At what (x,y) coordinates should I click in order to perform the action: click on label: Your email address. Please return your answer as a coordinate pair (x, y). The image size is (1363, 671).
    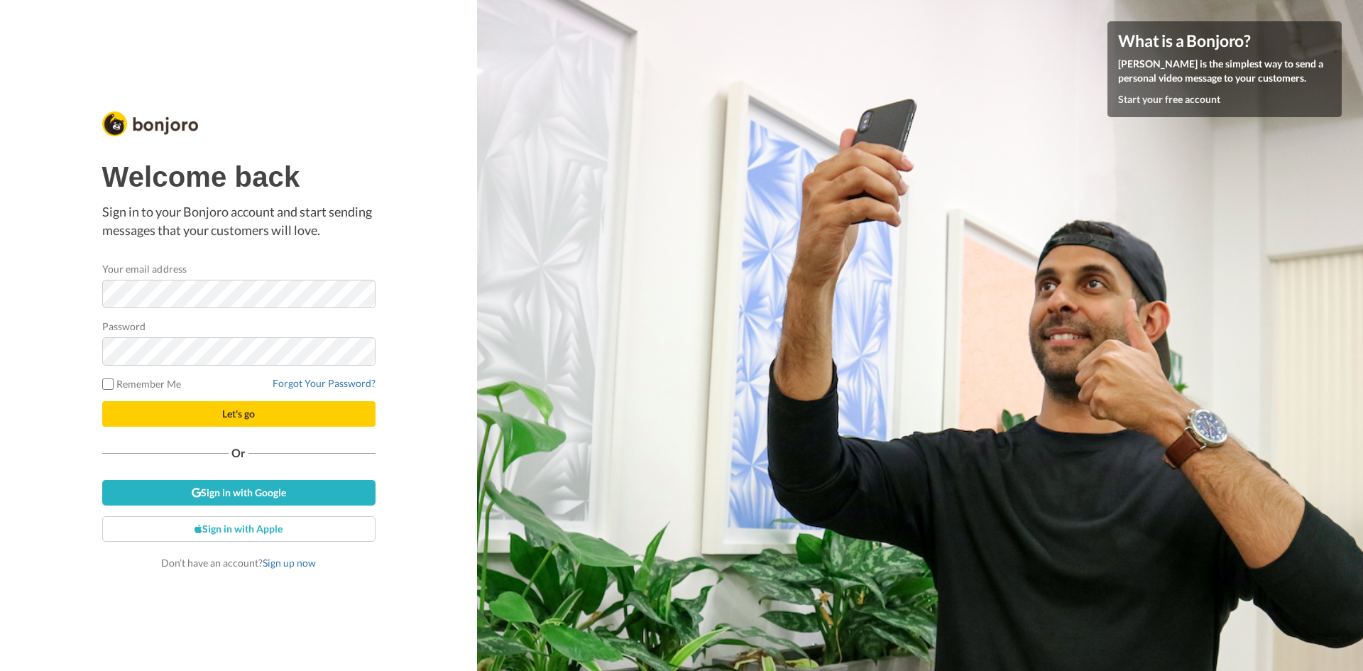
    Looking at the image, I should click on (144, 268).